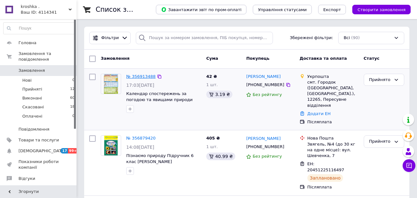 The height and width of the screenshot is (198, 417). Describe the element at coordinates (409, 166) in the screenshot. I see `button: Чат з покупцем` at that location.